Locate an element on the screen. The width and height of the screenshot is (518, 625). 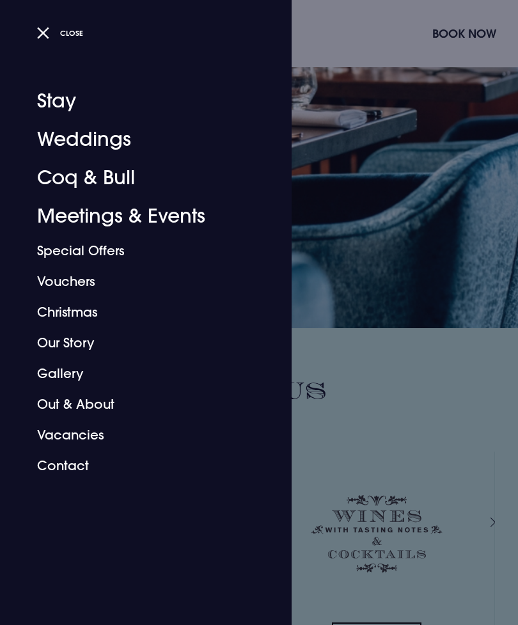
a: Contact is located at coordinates (138, 465).